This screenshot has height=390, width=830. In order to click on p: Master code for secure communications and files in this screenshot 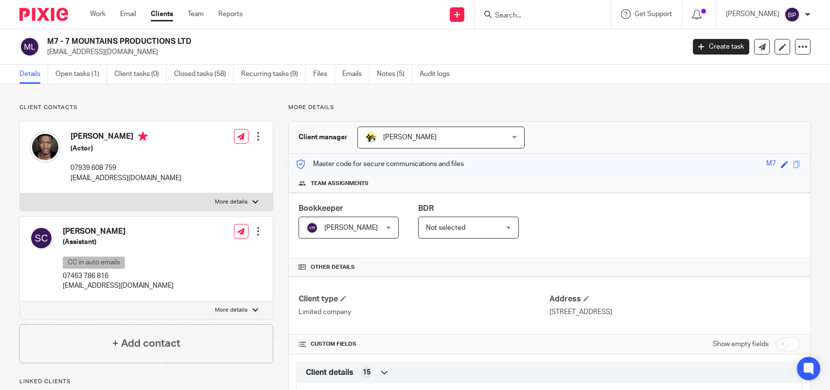, I will do `click(380, 164)`.